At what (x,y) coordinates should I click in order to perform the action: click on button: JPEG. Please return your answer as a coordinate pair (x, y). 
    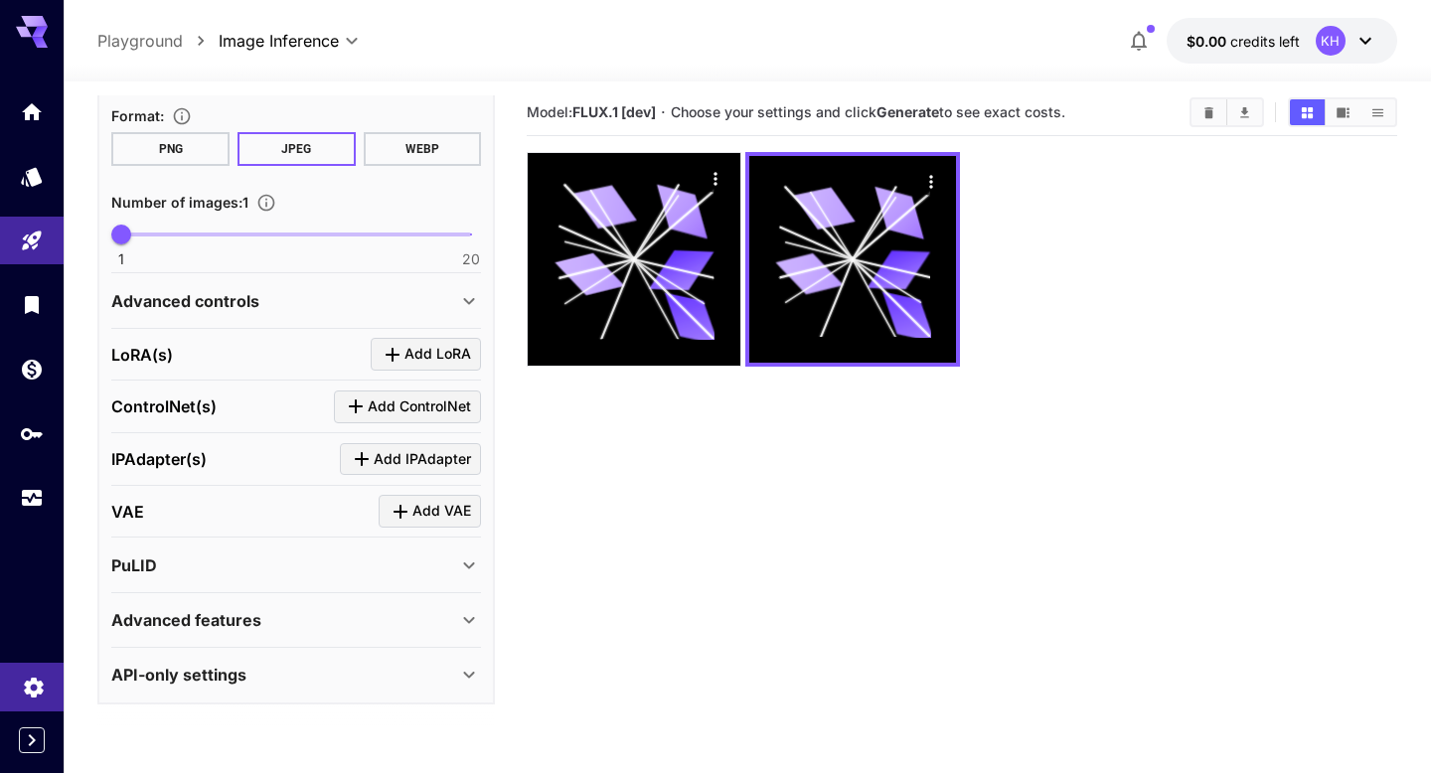
    Looking at the image, I should click on (296, 149).